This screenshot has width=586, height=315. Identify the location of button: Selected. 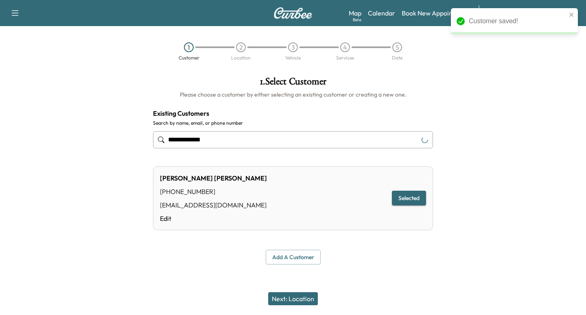
(409, 198).